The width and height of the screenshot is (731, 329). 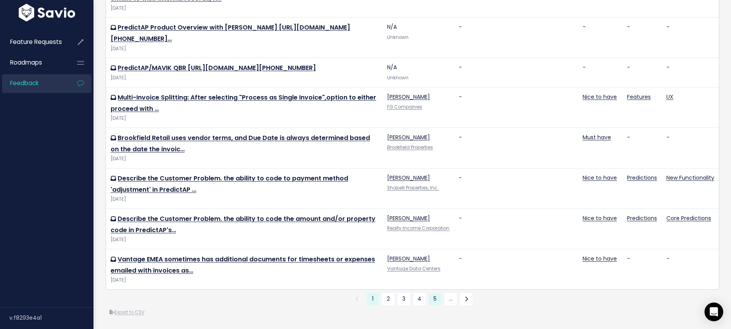 I want to click on a: Core Predictions, so click(x=688, y=218).